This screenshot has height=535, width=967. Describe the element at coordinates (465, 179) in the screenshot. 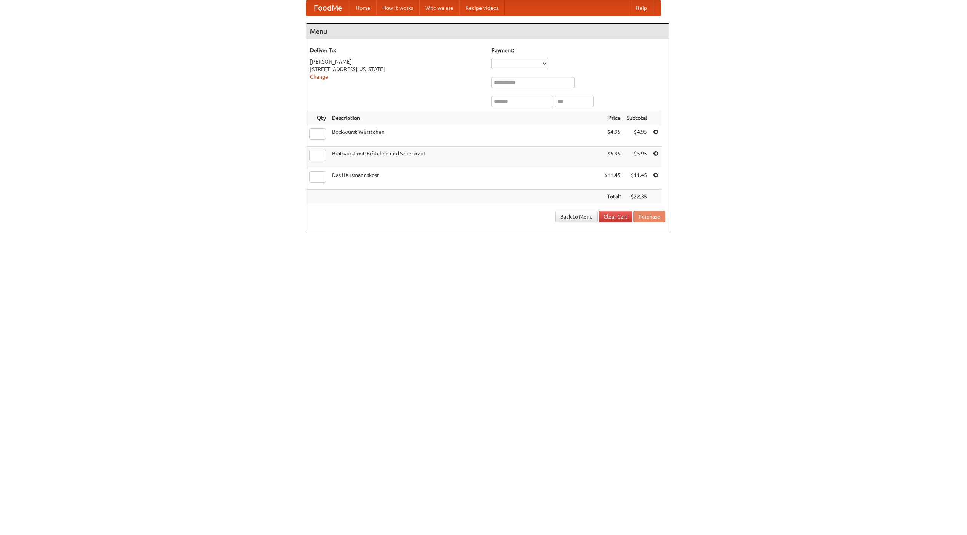

I see `td: Das Hausmannskost` at that location.